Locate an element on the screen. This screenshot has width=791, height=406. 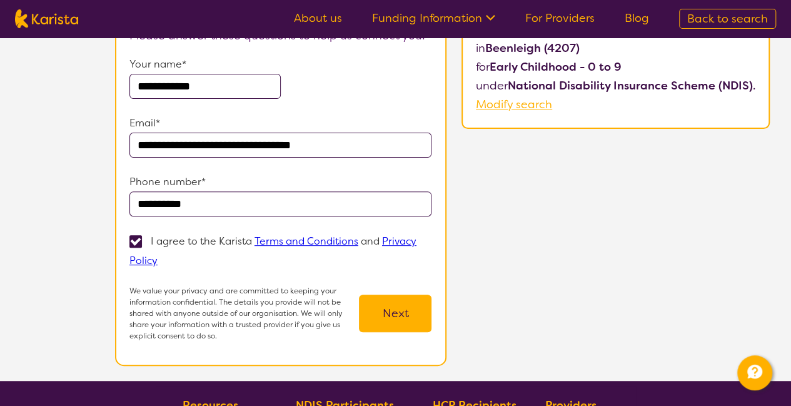
b: National Disability Insurance Scheme (NDIS) is located at coordinates (630, 86).